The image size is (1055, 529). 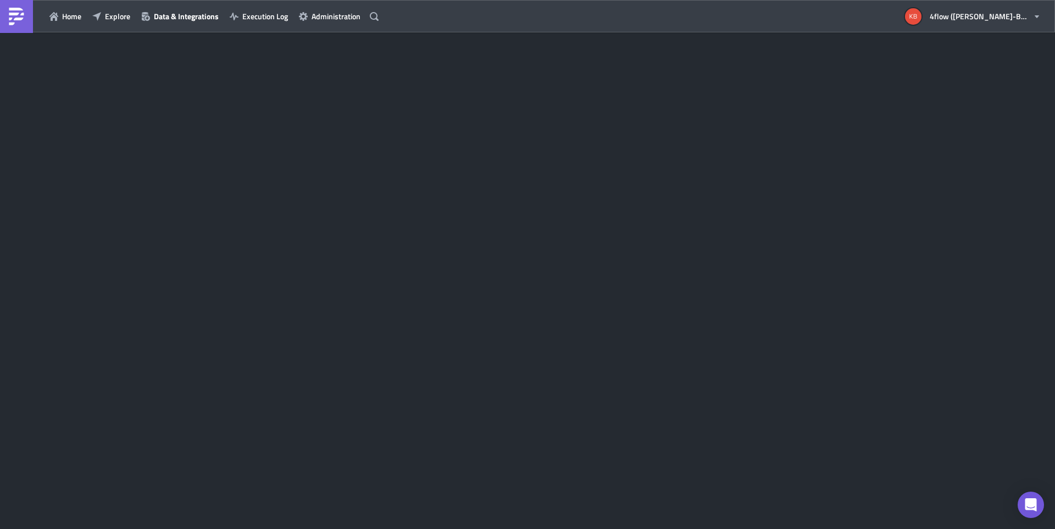 What do you see at coordinates (180, 16) in the screenshot?
I see `button: Data & Integrations` at bounding box center [180, 16].